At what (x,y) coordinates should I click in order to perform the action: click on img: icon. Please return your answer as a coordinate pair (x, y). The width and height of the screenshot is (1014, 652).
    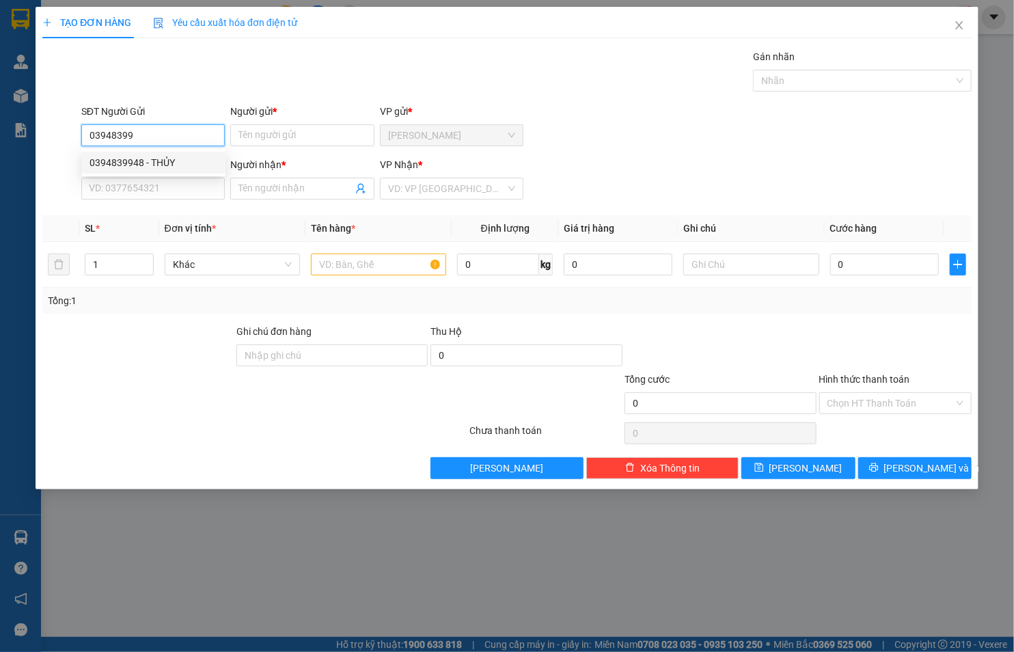
    Looking at the image, I should click on (159, 23).